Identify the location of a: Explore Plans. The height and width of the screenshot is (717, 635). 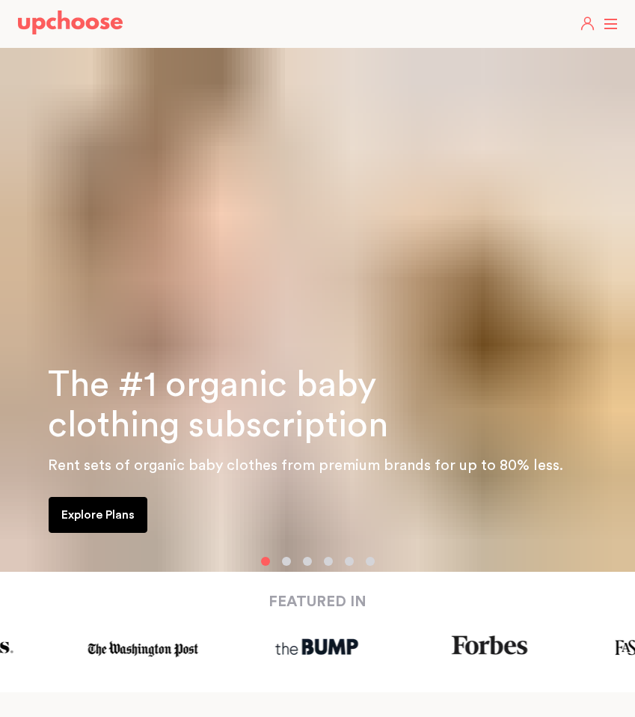
(98, 515).